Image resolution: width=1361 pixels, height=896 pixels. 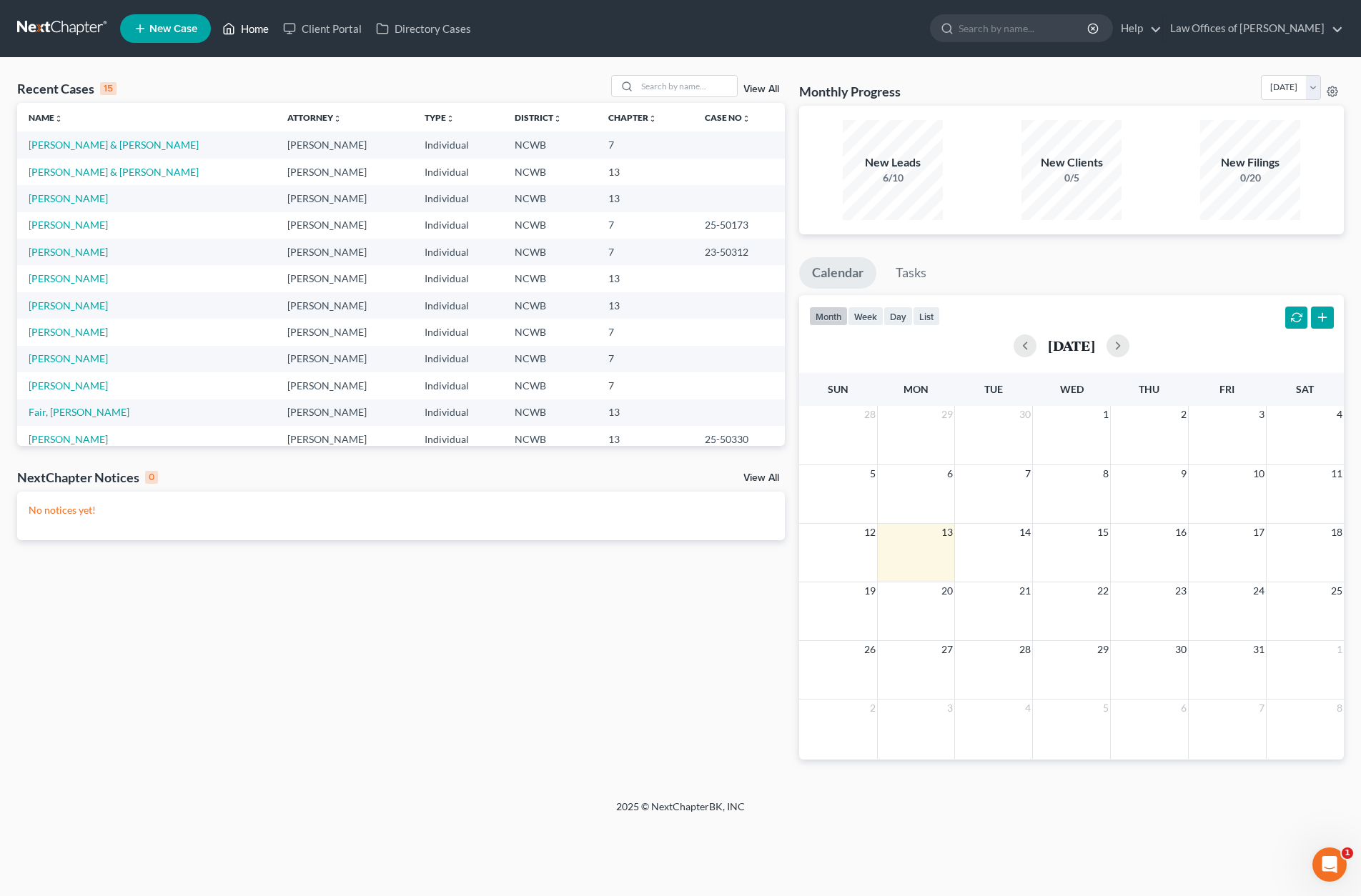 I want to click on span: 16, so click(x=1180, y=532).